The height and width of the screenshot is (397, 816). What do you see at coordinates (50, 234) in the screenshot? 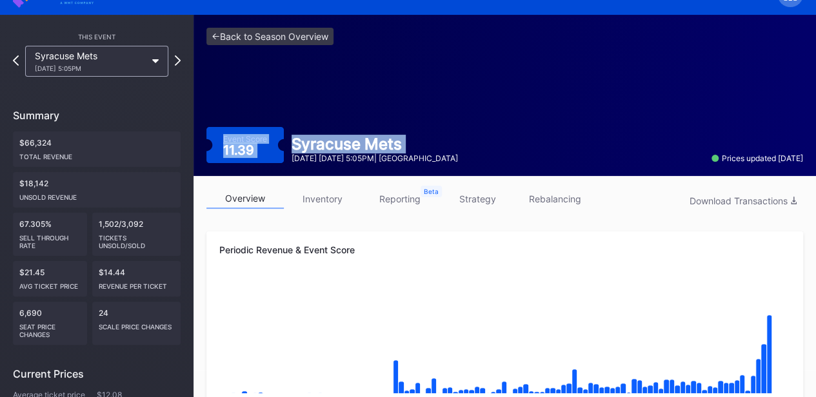
I see `div: 67.305%` at bounding box center [50, 234].